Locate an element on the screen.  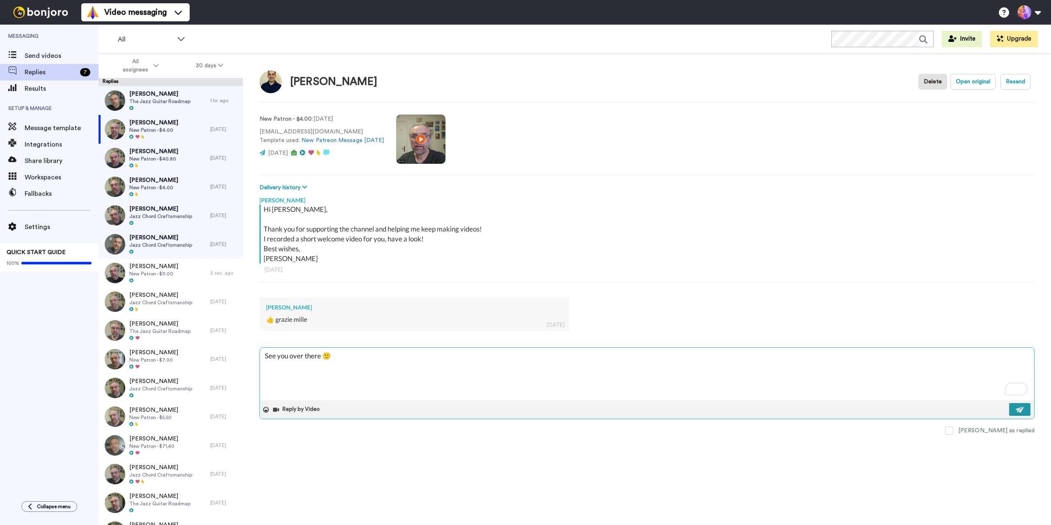
img: 7f7428a8-c805-4f1f-9510-00314b36e05a-thumb.jpg is located at coordinates (115, 216).